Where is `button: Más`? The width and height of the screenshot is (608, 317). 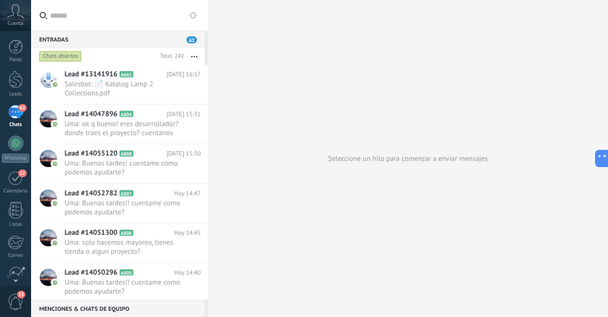 button: Más is located at coordinates (194, 56).